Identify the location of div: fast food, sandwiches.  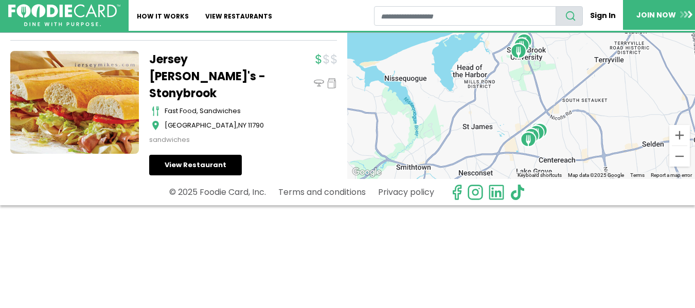
(221, 111).